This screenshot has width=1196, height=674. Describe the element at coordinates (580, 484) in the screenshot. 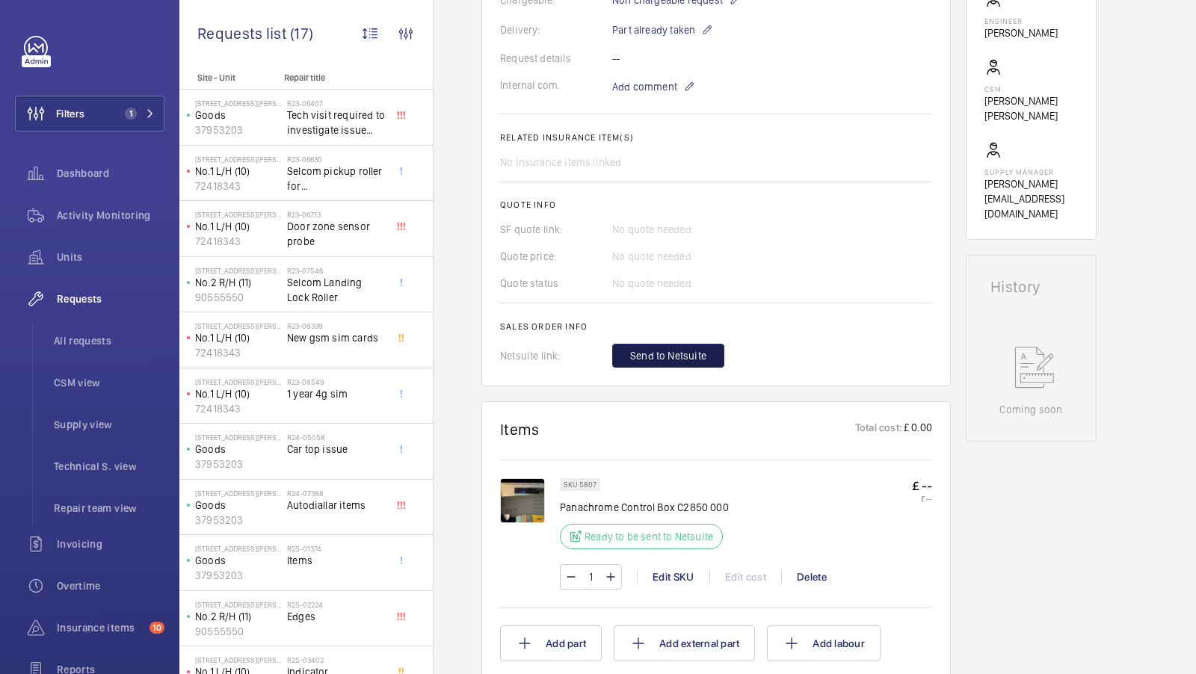

I see `p: SKU 5807` at that location.